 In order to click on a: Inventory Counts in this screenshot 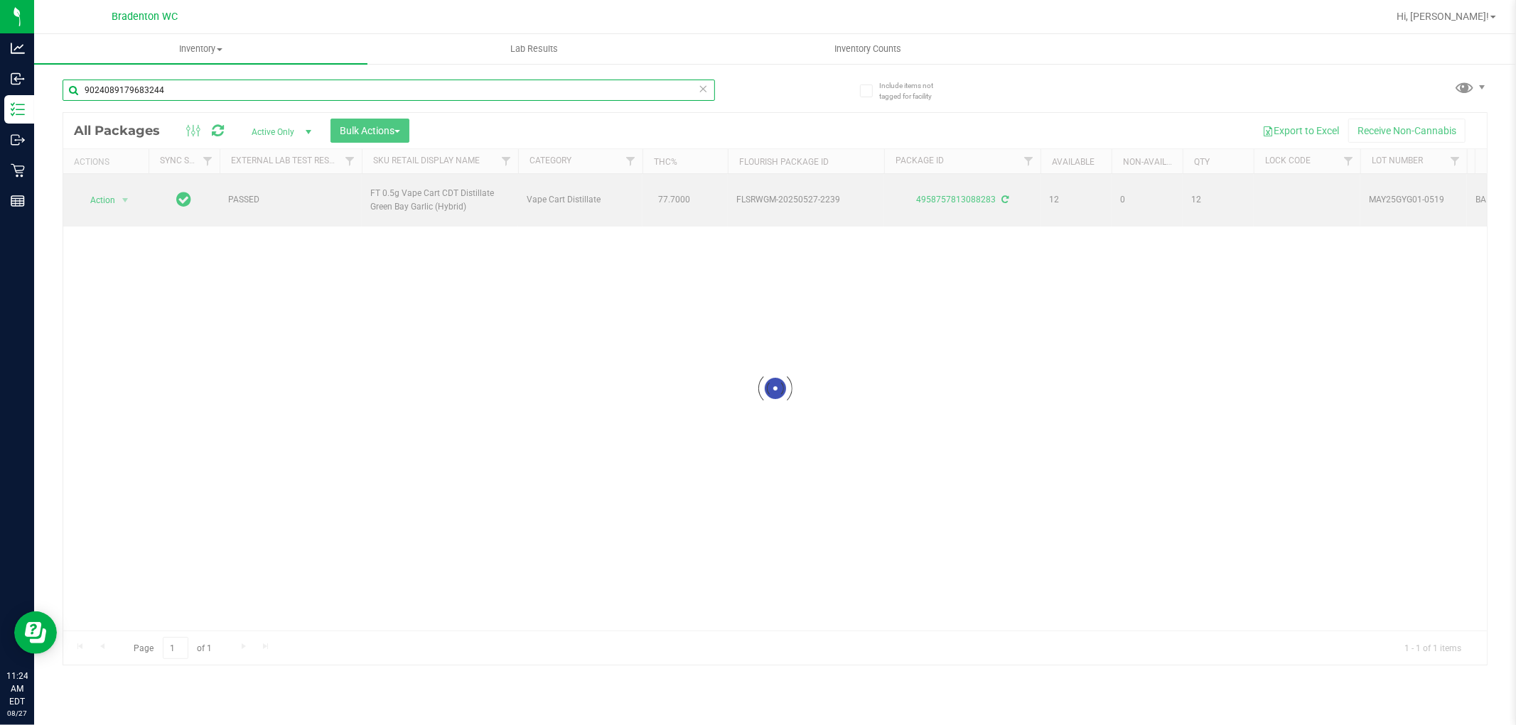, I will do `click(867, 49)`.